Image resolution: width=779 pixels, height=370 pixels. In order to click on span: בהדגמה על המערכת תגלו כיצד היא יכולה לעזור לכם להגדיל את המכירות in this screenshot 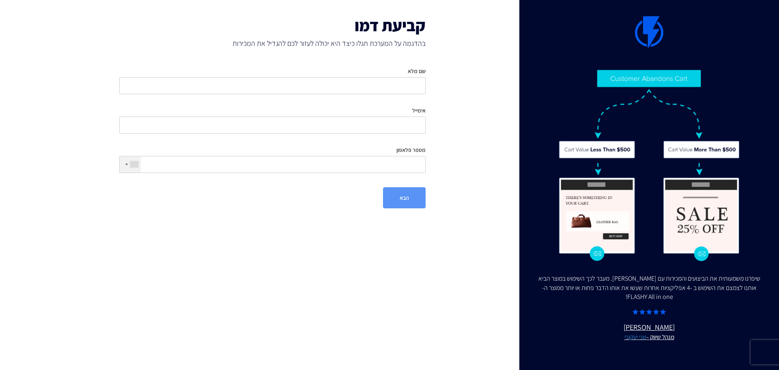, I will do `click(272, 43)`.